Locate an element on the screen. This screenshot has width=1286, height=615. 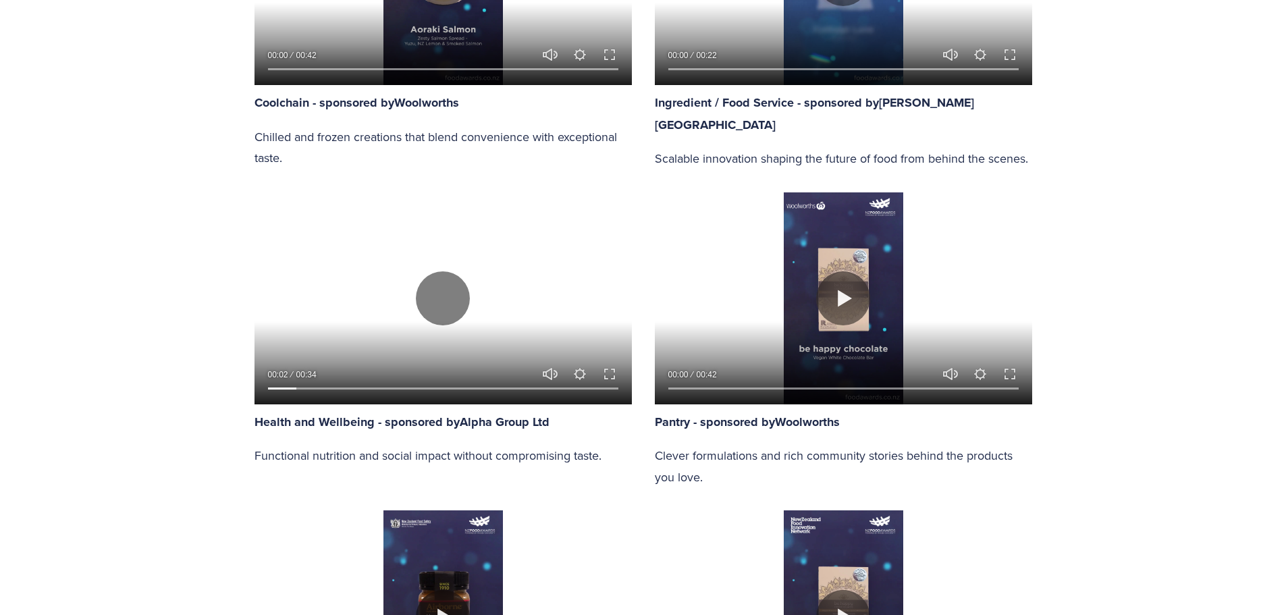
strong: Health and Wellbeing - sponsored by is located at coordinates (357, 422).